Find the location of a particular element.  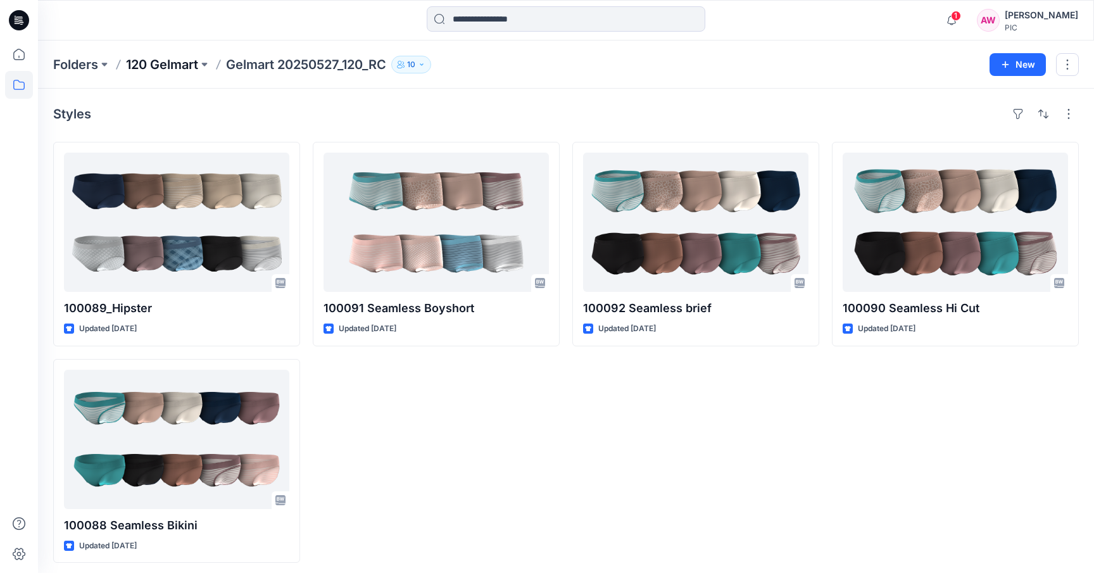

span: 1 is located at coordinates (956, 16).